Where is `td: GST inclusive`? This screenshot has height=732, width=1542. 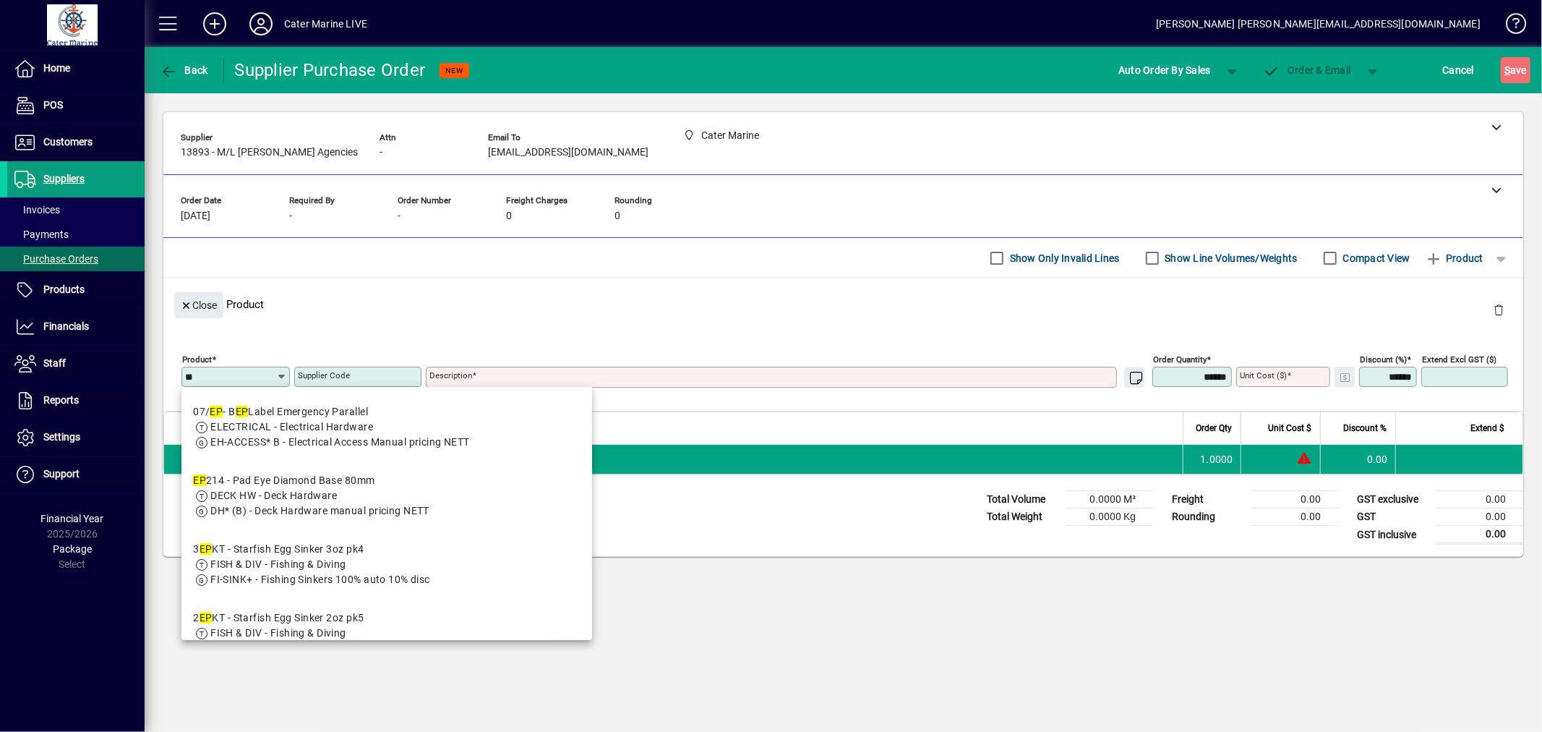
td: GST inclusive is located at coordinates (1393, 534).